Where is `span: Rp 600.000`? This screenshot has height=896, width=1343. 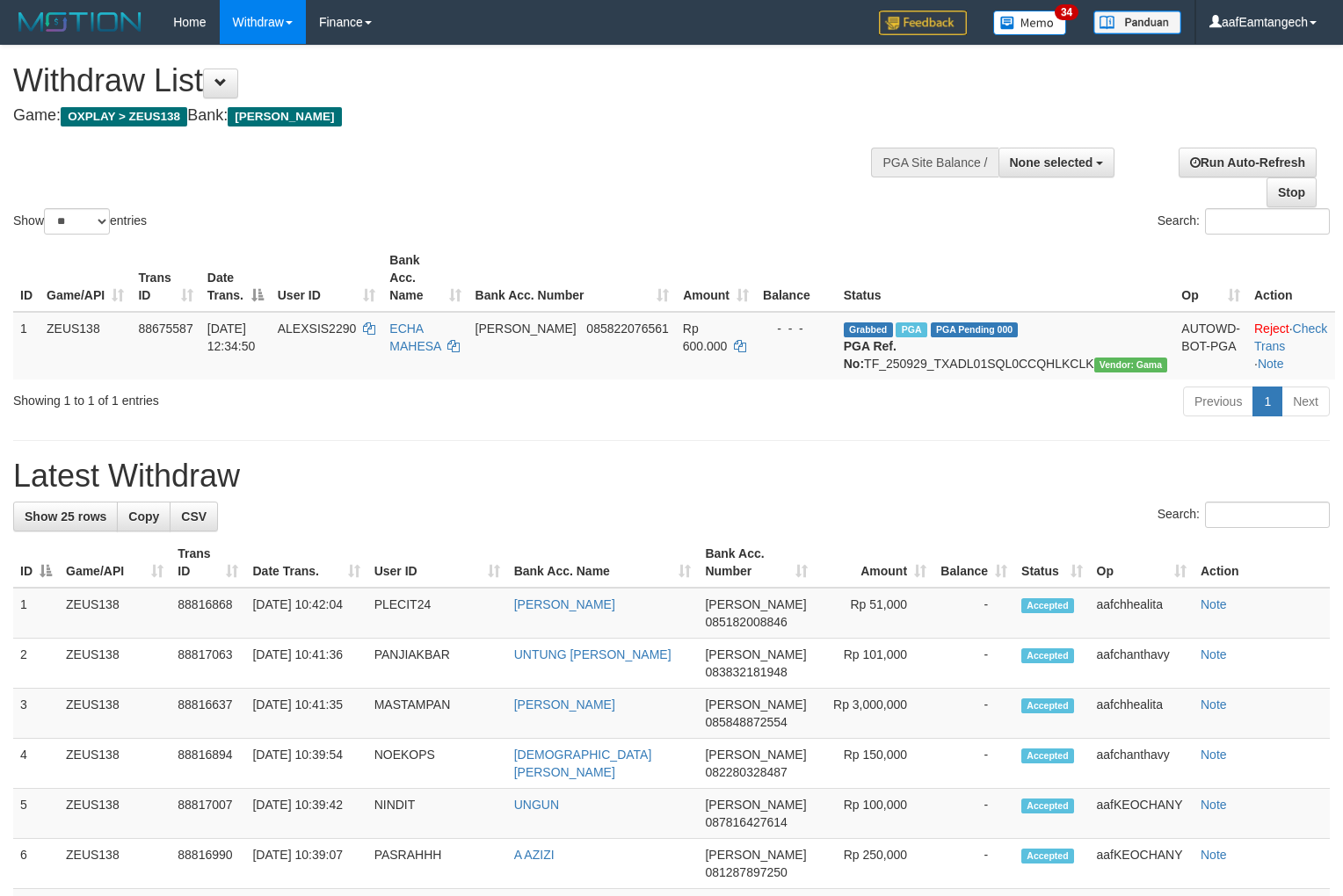 span: Rp 600.000 is located at coordinates (705, 338).